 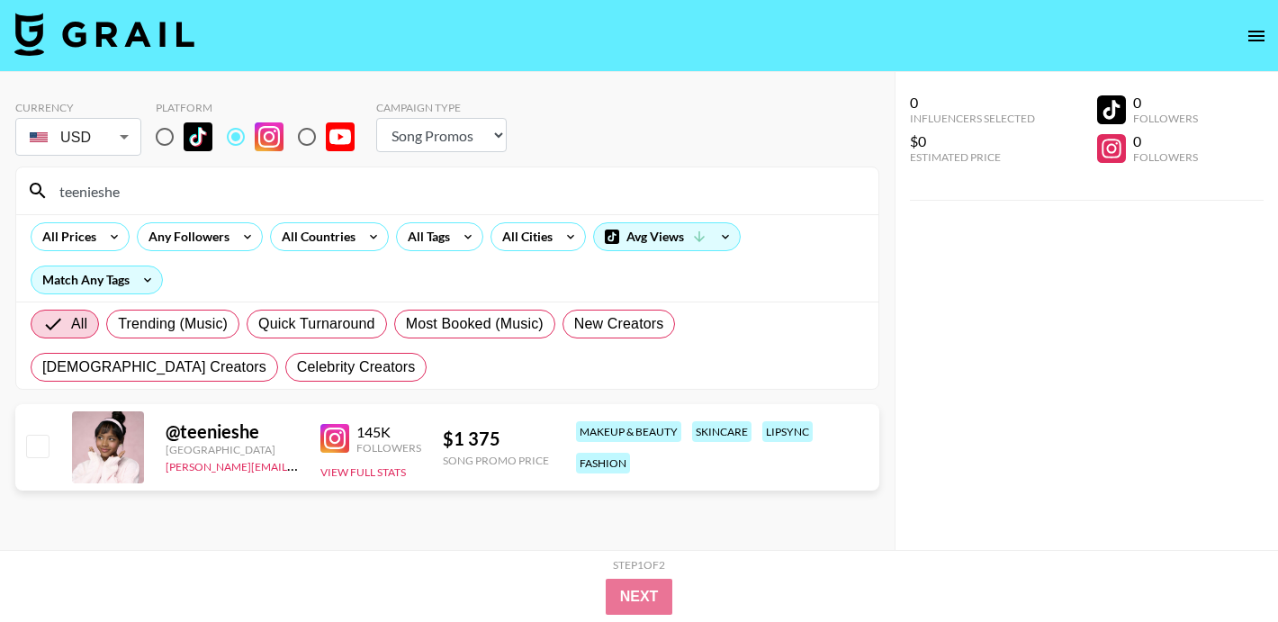 What do you see at coordinates (356, 367) in the screenshot?
I see `span: Celebrity Creators` at bounding box center [356, 367].